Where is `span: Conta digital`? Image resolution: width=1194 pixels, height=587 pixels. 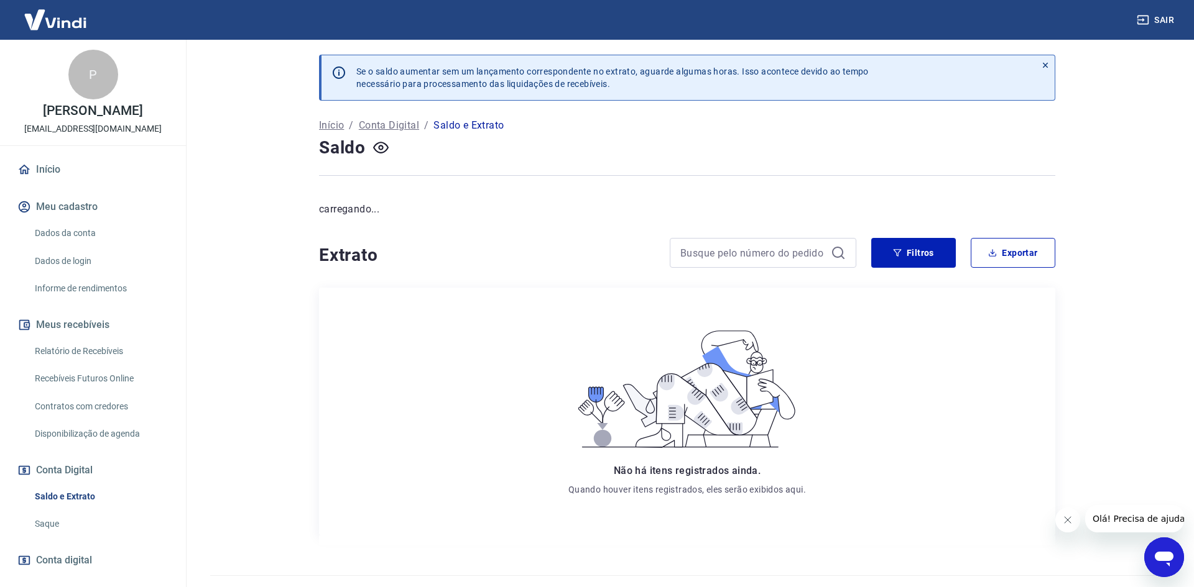 span: Conta digital is located at coordinates (64, 561).